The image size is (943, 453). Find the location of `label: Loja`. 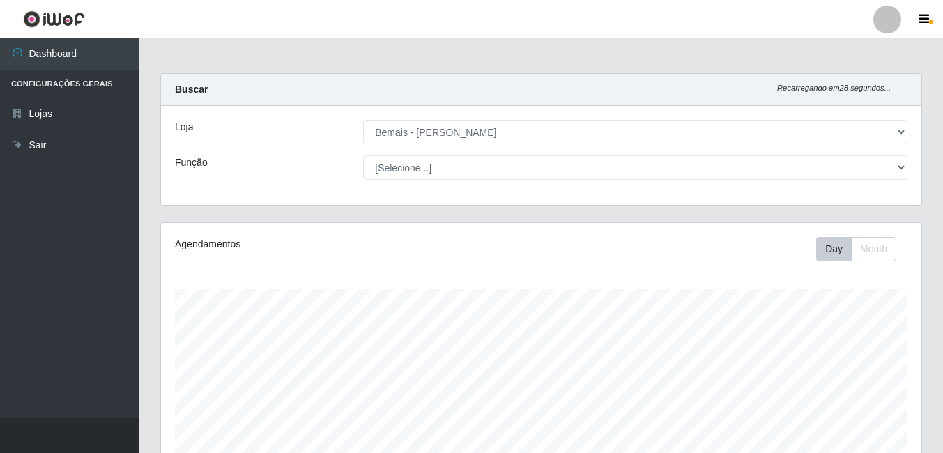

label: Loja is located at coordinates (184, 127).